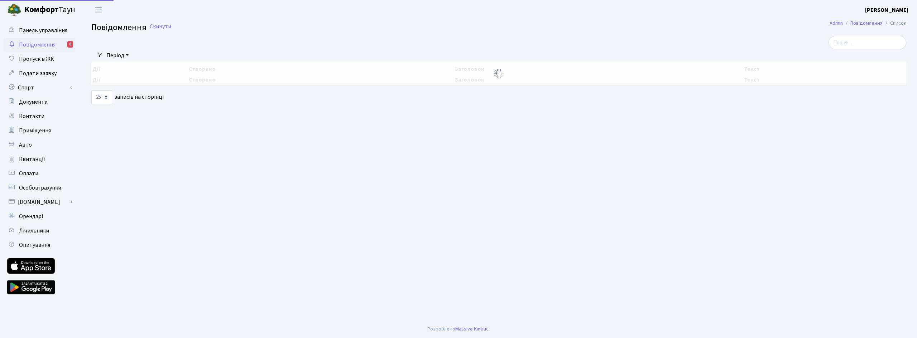 Image resolution: width=917 pixels, height=338 pixels. Describe the element at coordinates (499, 74) in the screenshot. I see `img: Обробка...` at that location.